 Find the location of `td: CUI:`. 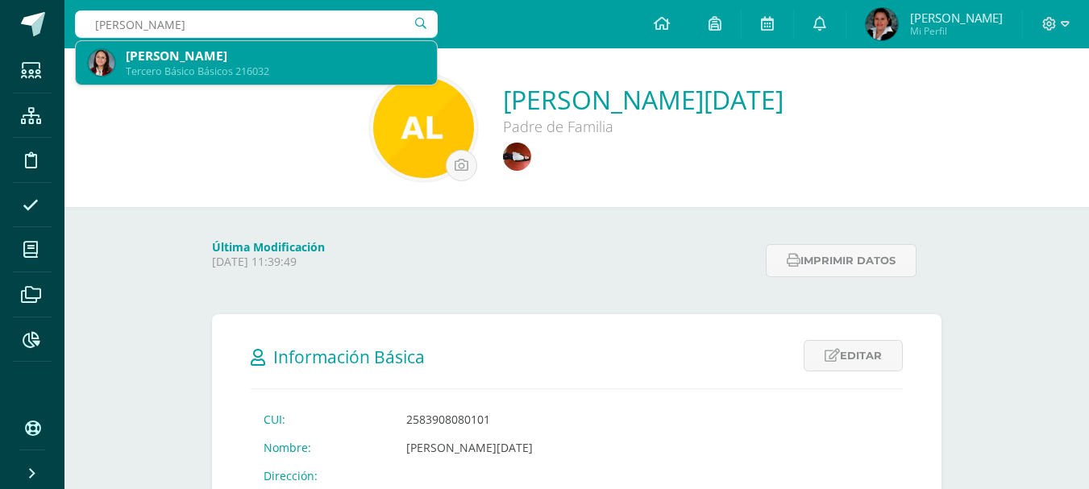

td: CUI: is located at coordinates (322, 419).